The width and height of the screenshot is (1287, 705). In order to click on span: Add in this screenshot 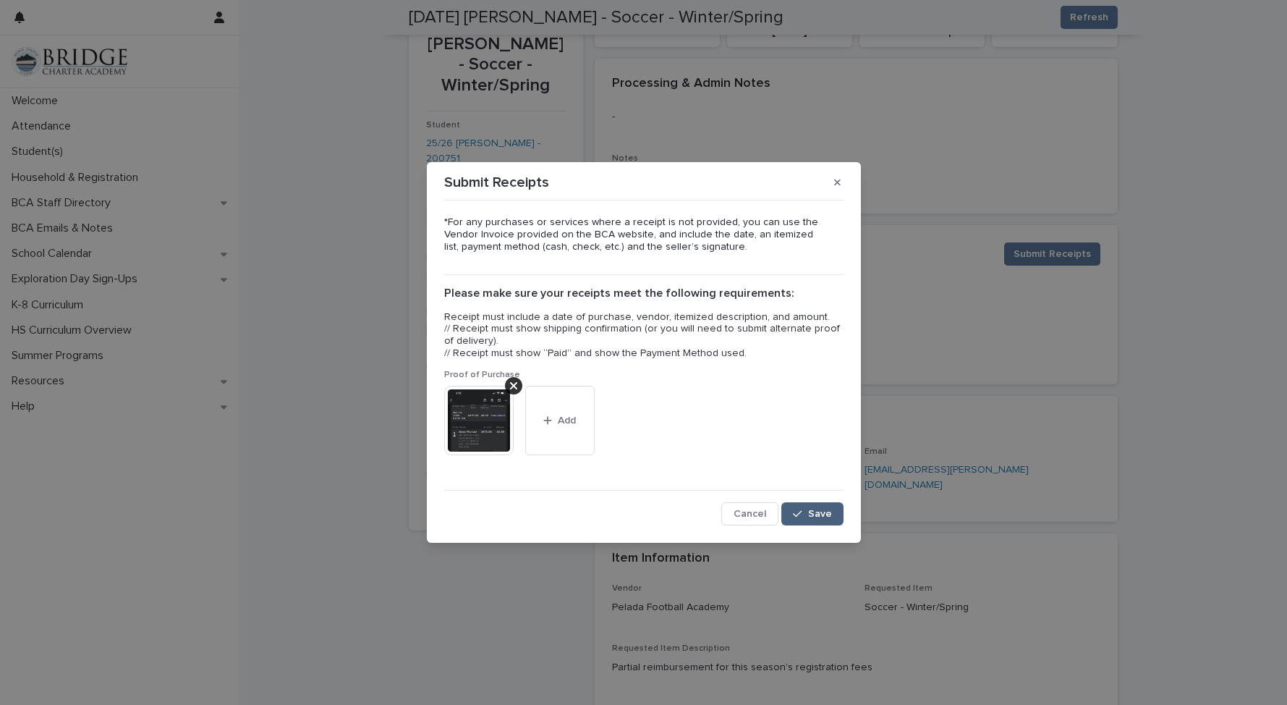, I will do `click(567, 420)`.